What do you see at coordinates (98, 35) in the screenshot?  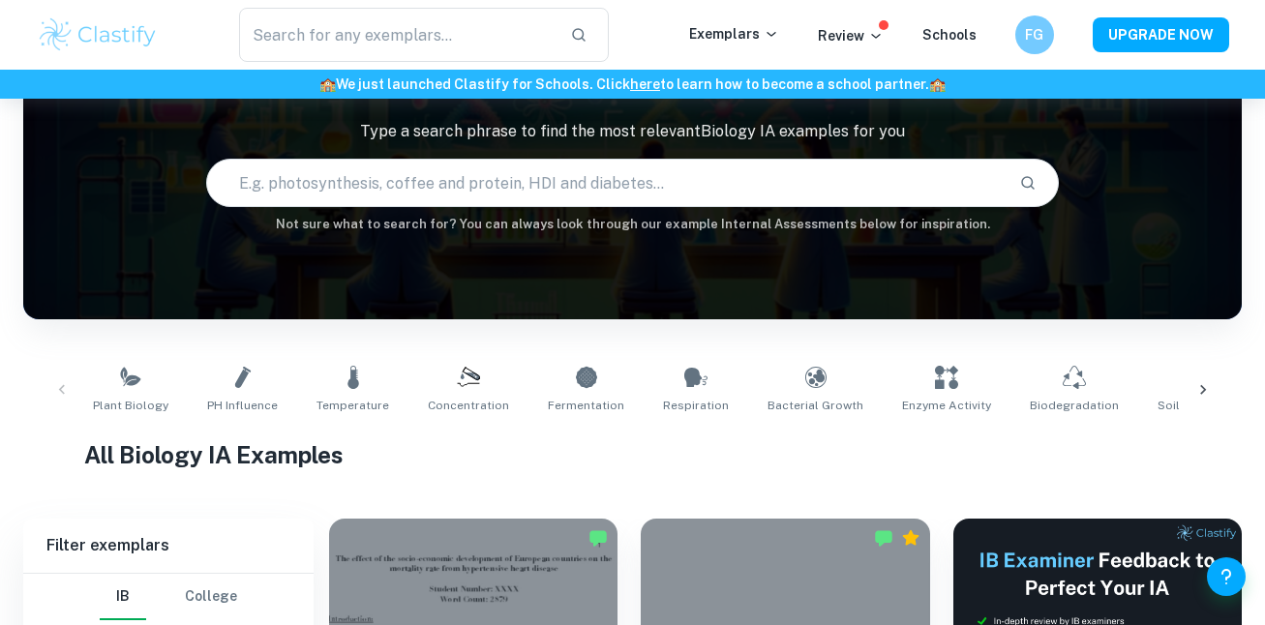 I see `img: Clastify logo` at bounding box center [98, 35].